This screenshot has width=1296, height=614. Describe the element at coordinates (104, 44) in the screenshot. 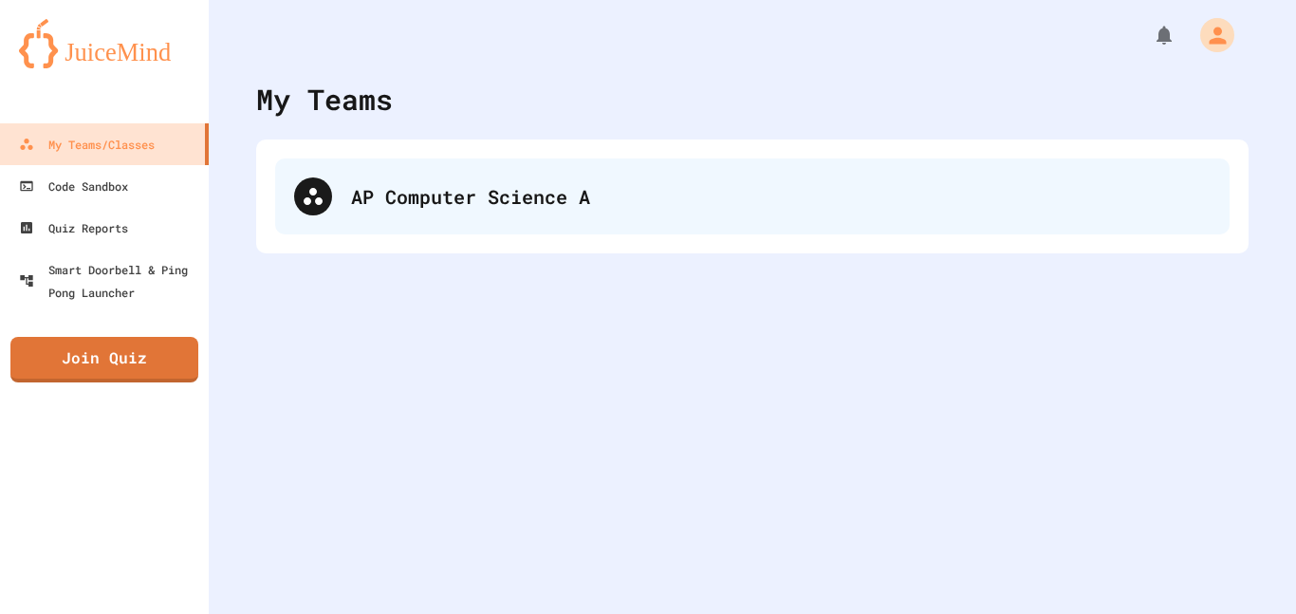

I see `img: logo-orange.svg` at that location.